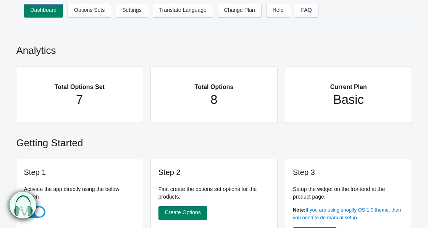  Describe the element at coordinates (214, 100) in the screenshot. I see `h1: 8` at that location.